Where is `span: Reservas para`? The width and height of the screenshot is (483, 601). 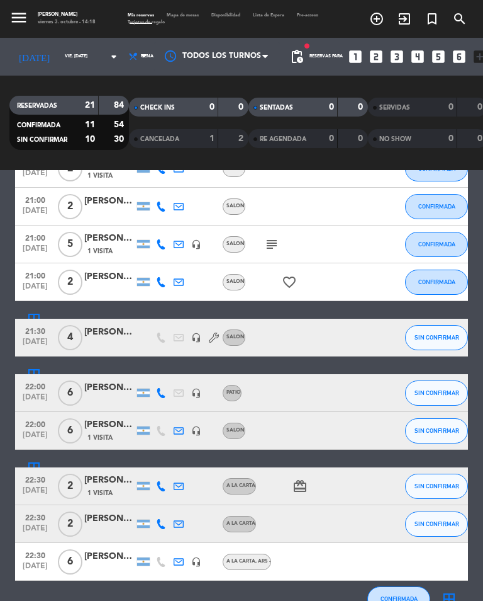 span: Reservas para is located at coordinates (326, 57).